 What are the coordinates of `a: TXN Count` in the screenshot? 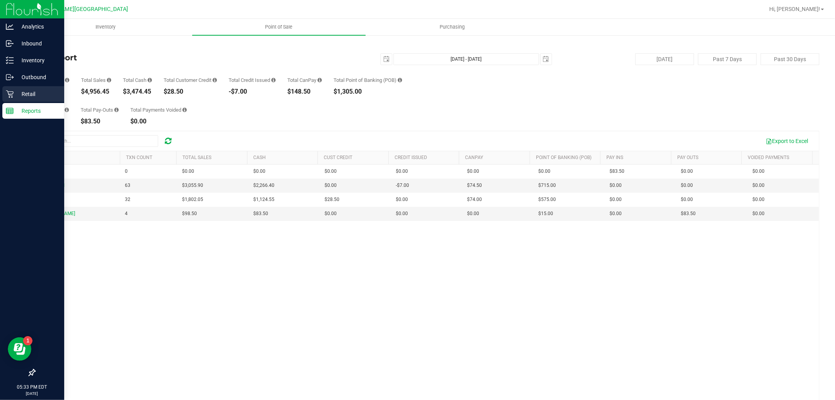 It's located at (139, 157).